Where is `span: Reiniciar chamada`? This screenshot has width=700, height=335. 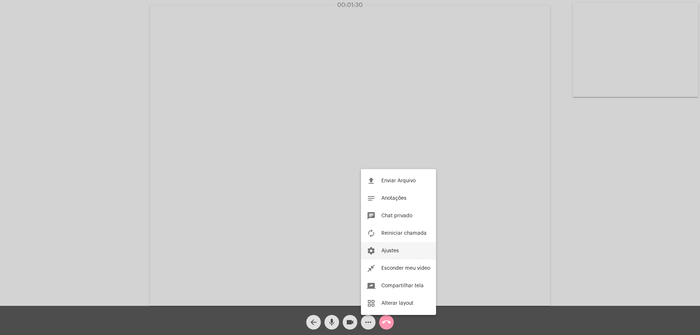 span: Reiniciar chamada is located at coordinates (404, 233).